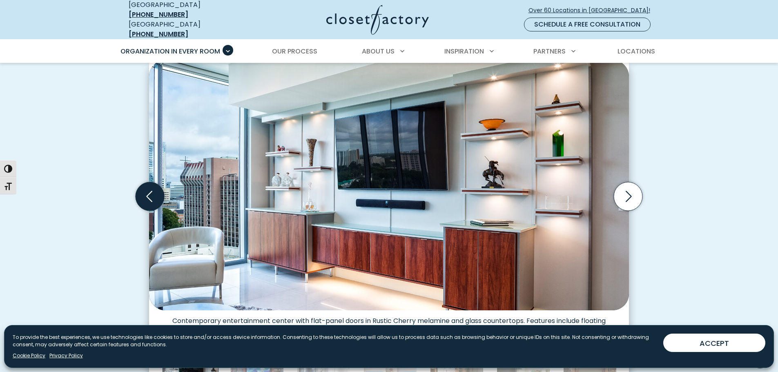  What do you see at coordinates (29, 356) in the screenshot?
I see `a: Cookie Policy` at bounding box center [29, 356].